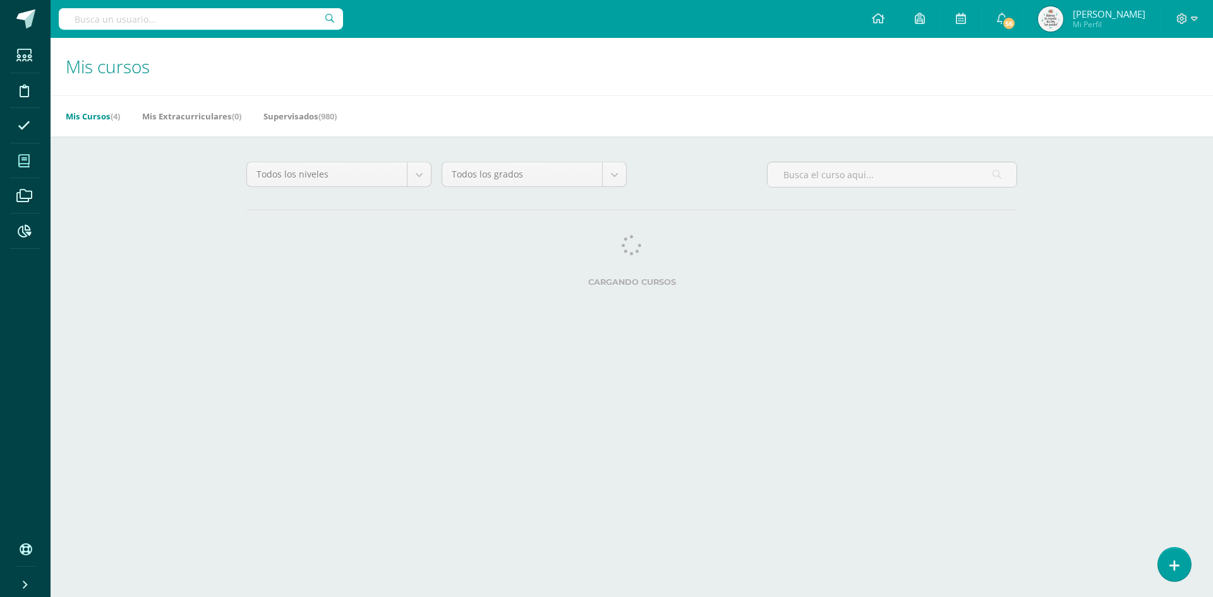 Image resolution: width=1213 pixels, height=597 pixels. Describe the element at coordinates (1050, 19) in the screenshot. I see `img: 2e90373c1913165f6fa34e04e15cc806.png` at that location.